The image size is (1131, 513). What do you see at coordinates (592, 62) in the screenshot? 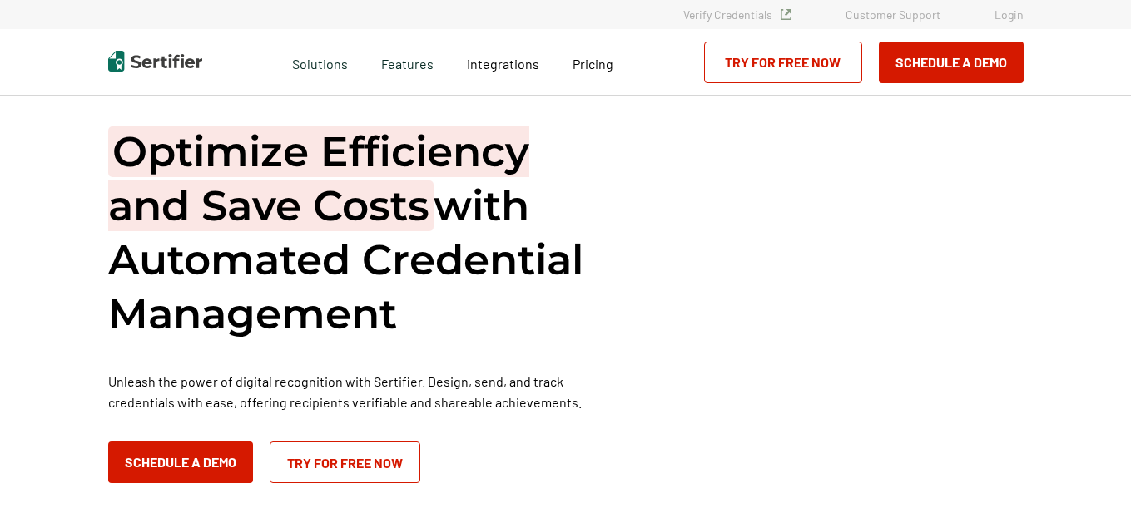
I see `a: Pricing` at bounding box center [592, 62].